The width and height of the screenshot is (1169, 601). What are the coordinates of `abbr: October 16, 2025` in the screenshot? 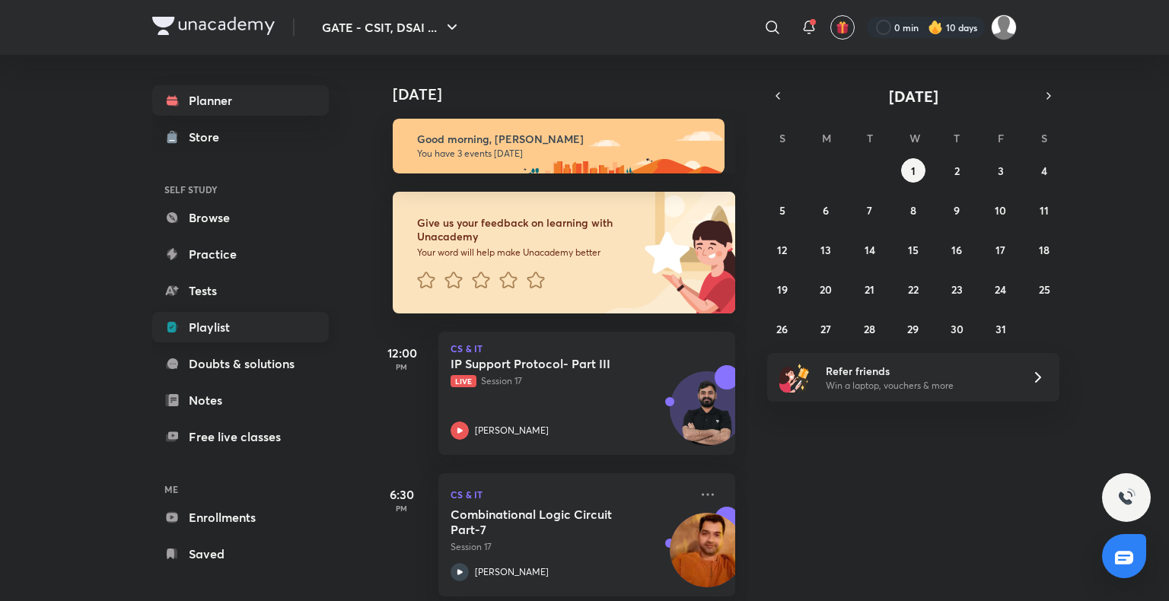 It's located at (957, 250).